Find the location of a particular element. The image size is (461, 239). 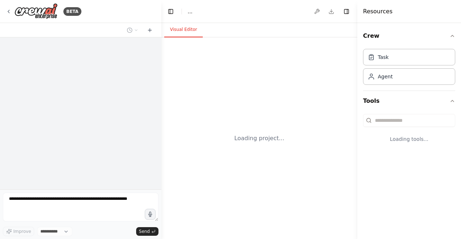

button: Improve is located at coordinates (18, 232).